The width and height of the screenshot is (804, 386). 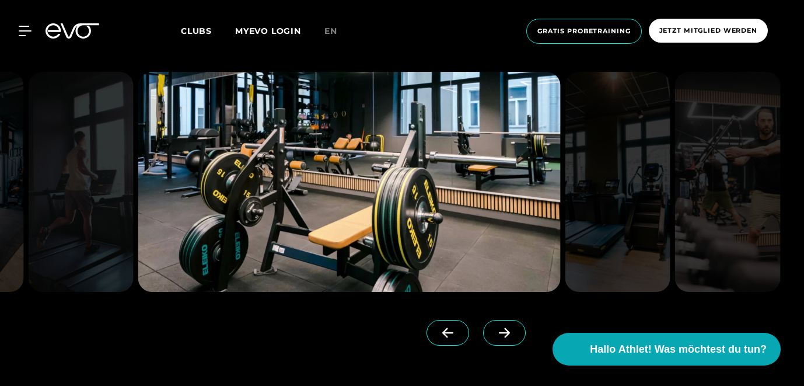 I want to click on span: en, so click(x=331, y=31).